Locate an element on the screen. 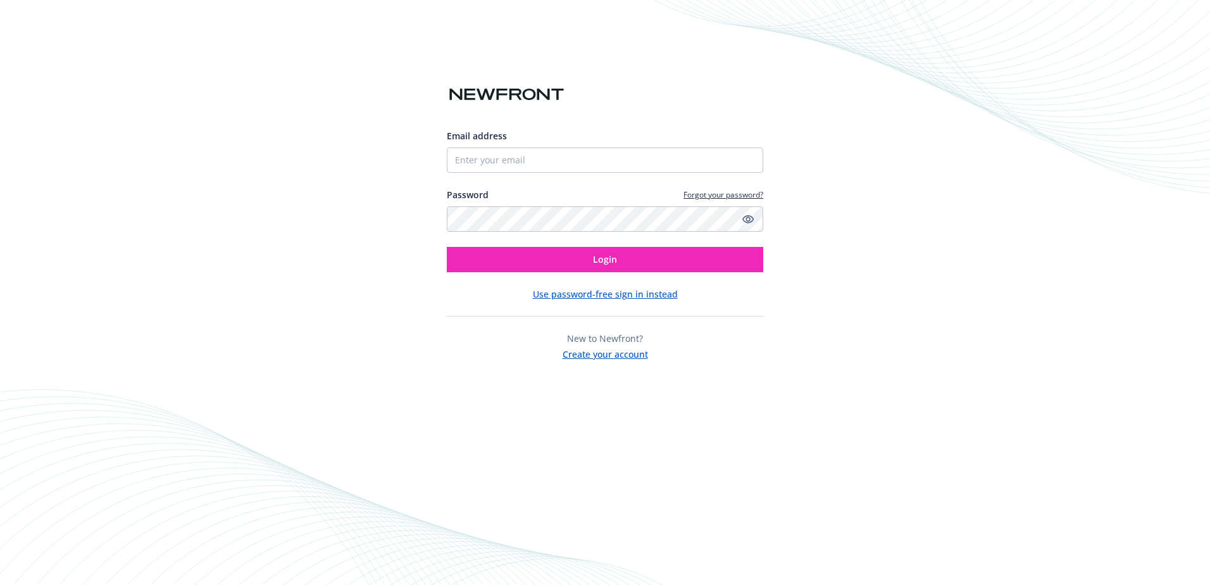  button: Use password-free sign in instead is located at coordinates (605, 294).